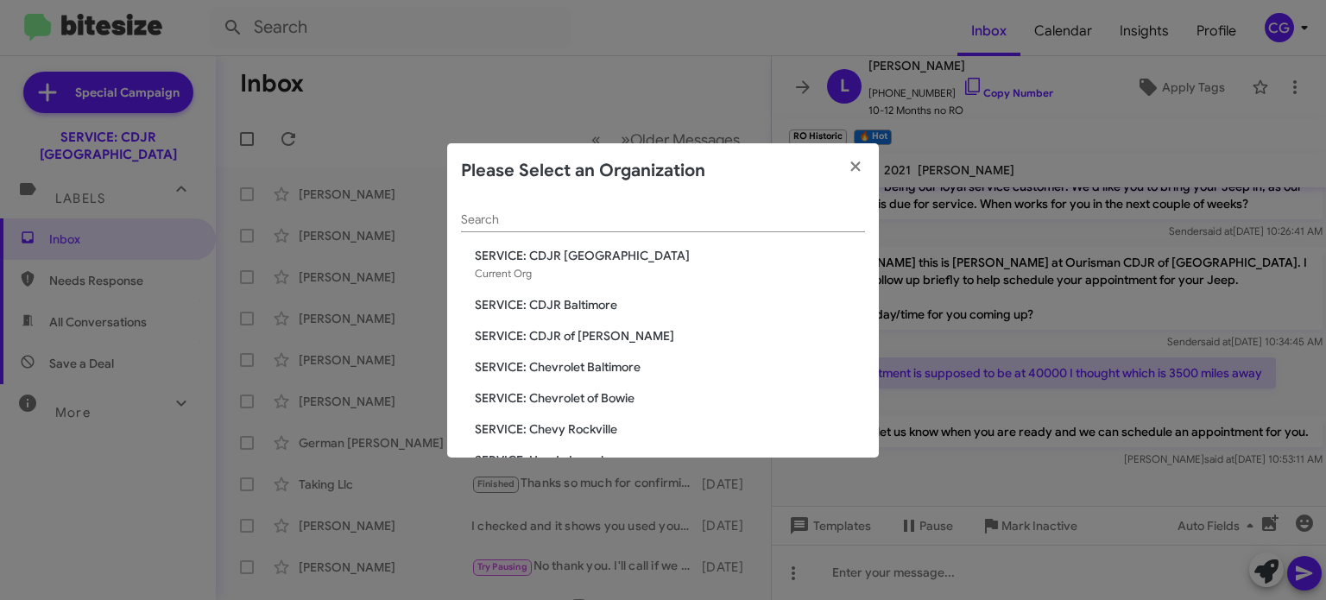 This screenshot has height=600, width=1326. What do you see at coordinates (670, 305) in the screenshot?
I see `span: SERVICE: CDJR Baltimore` at bounding box center [670, 305].